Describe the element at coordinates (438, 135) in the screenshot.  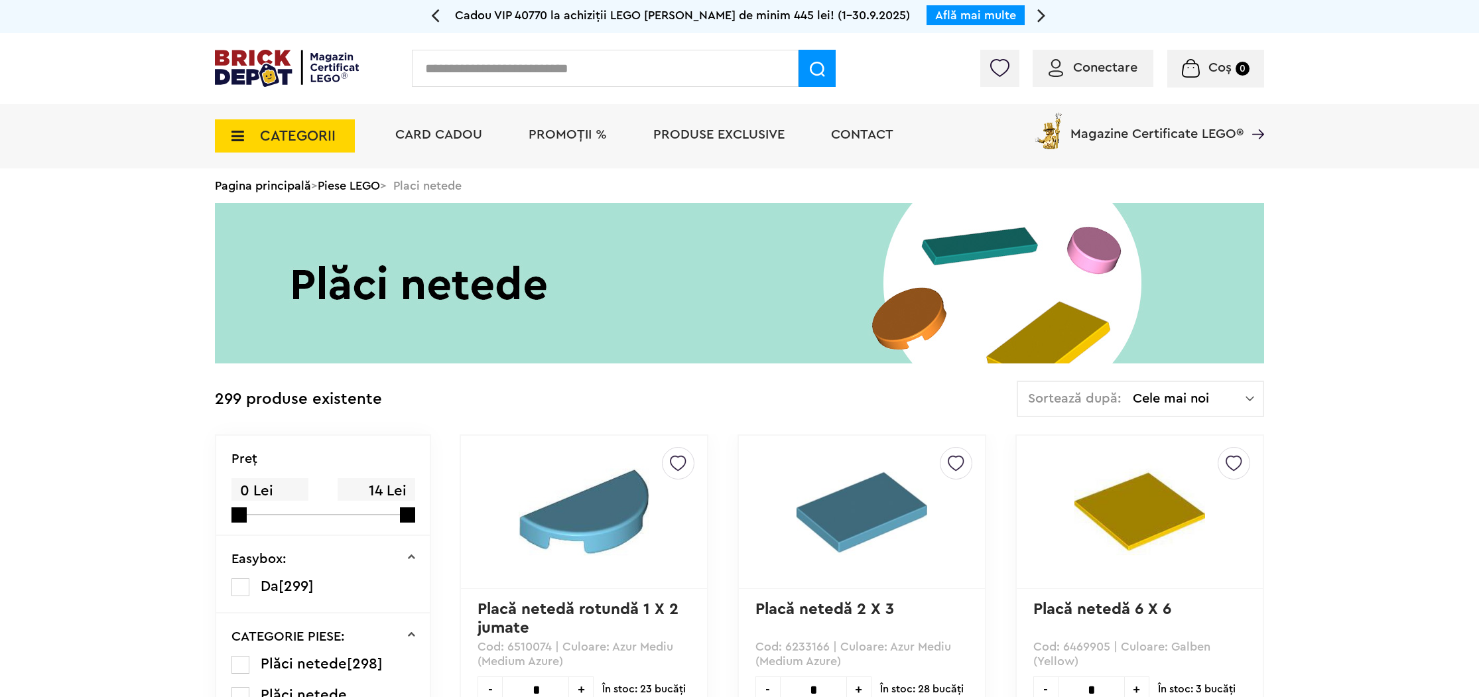
I see `span: Card Cadou` at that location.